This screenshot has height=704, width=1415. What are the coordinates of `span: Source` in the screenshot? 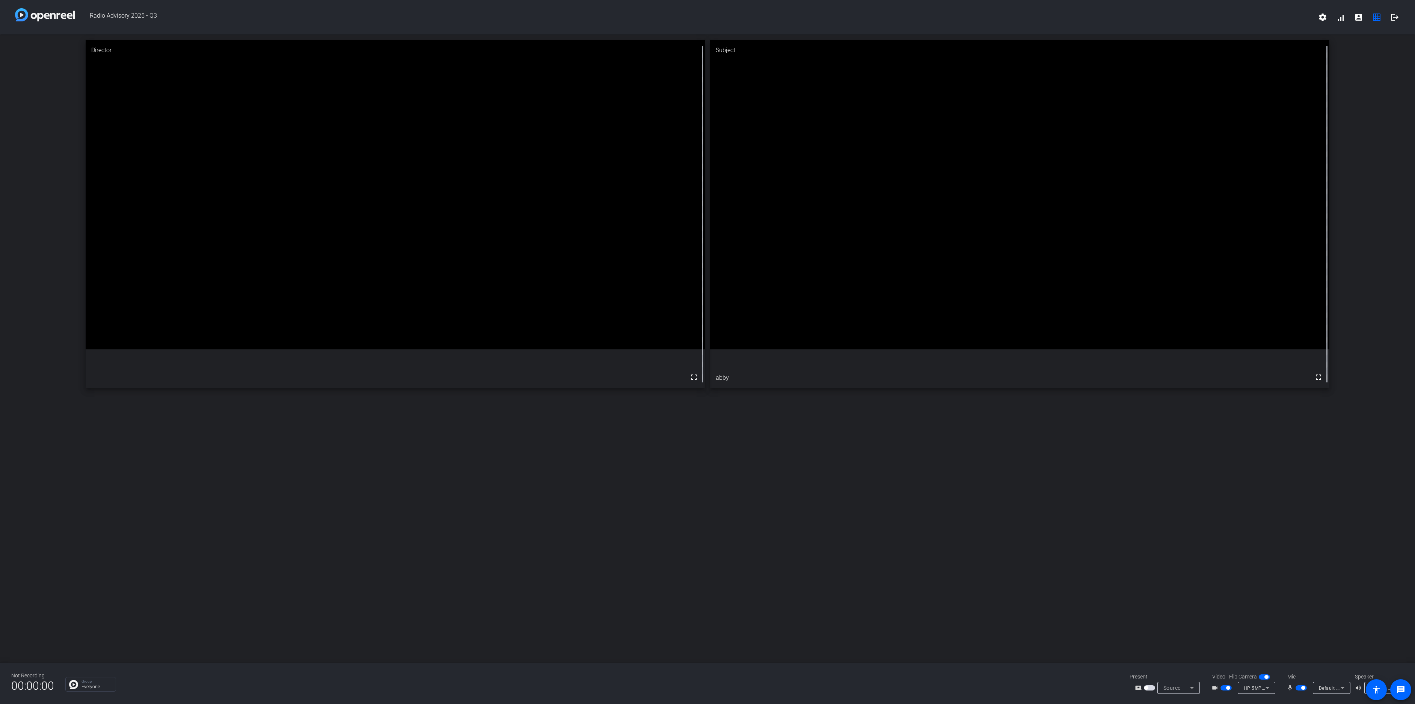 It's located at (1172, 688).